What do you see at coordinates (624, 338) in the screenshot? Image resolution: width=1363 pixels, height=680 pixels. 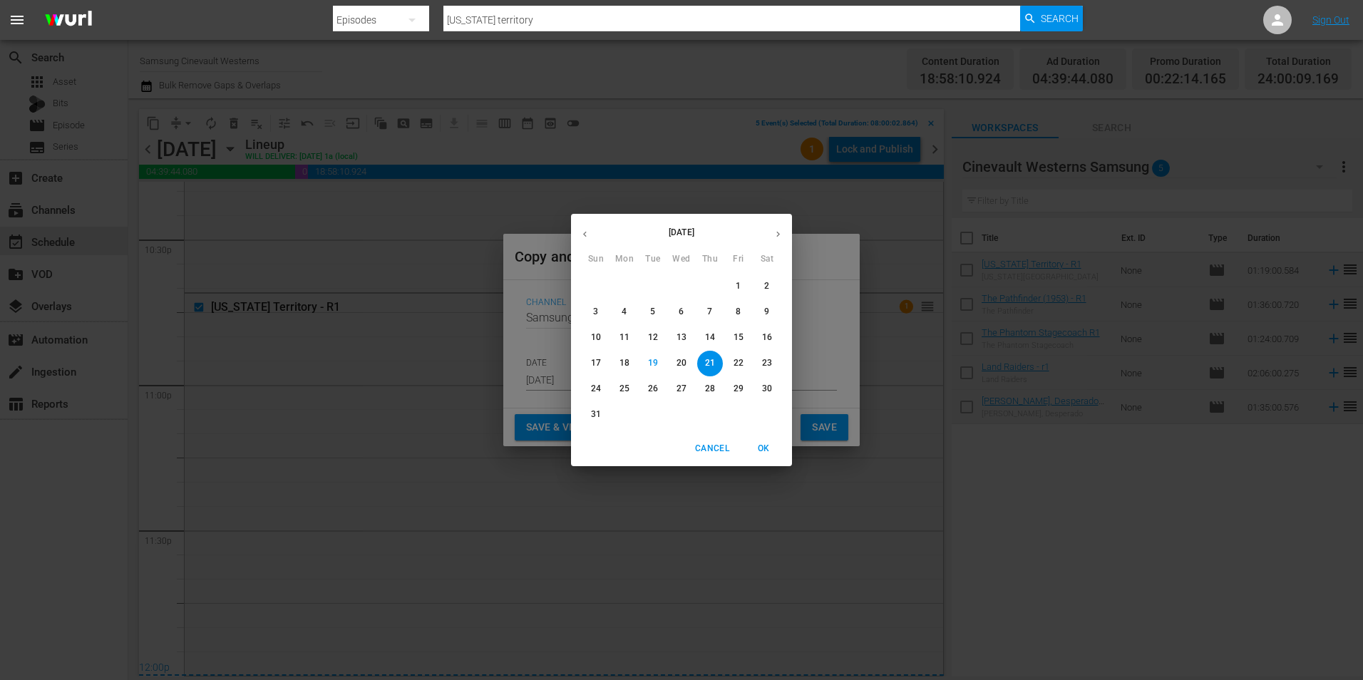 I see `button: 11` at bounding box center [624, 338].